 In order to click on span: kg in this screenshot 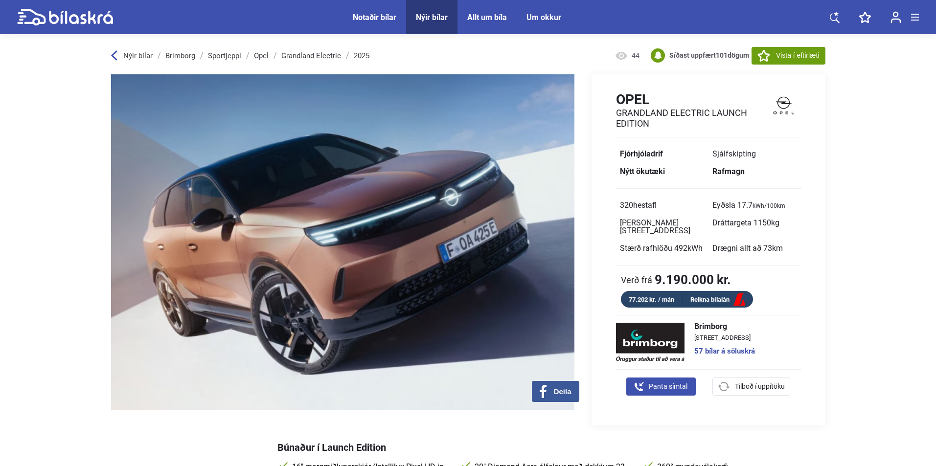, I will do `click(775, 223)`.